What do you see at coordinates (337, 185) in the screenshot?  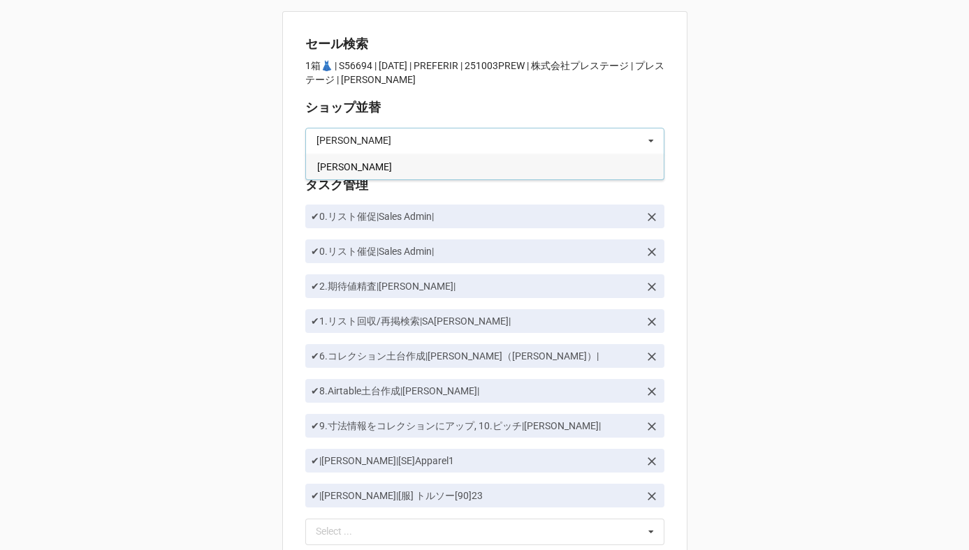 I see `label: タスク管理` at bounding box center [337, 185].